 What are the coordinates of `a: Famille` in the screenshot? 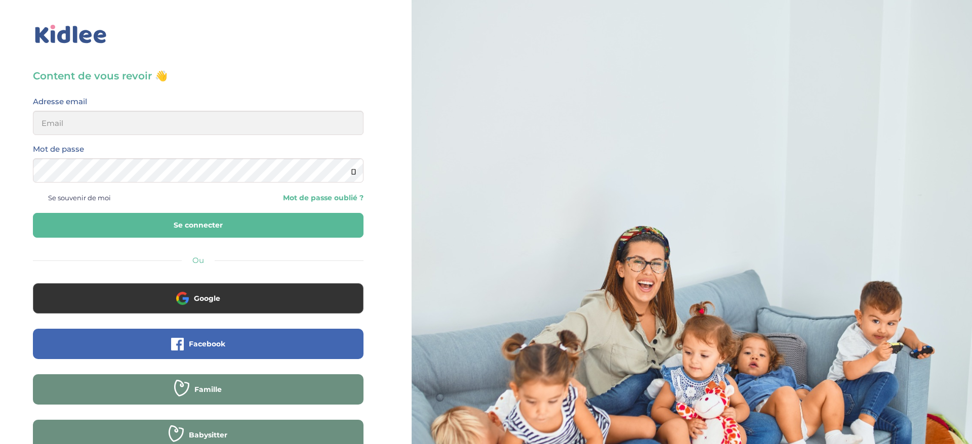 It's located at (198, 396).